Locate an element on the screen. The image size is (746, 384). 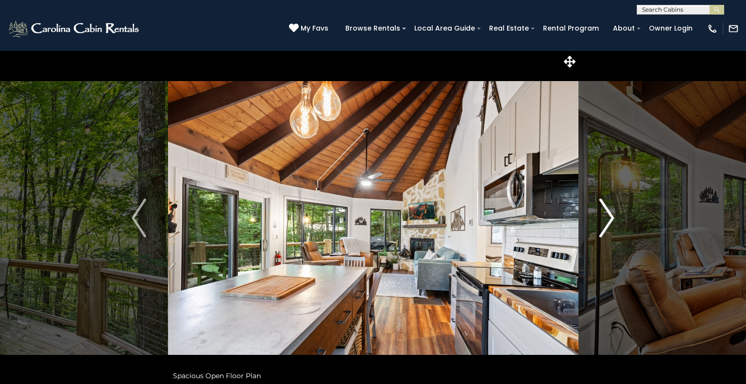
img: mail-regular-white.png is located at coordinates (733, 29).